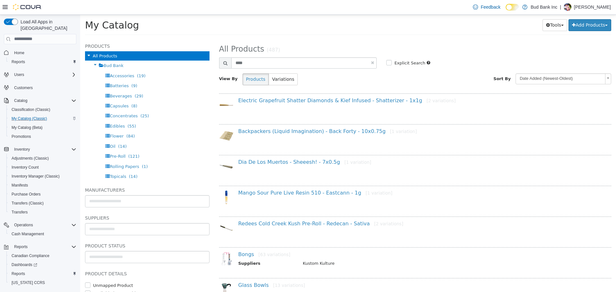 The image size is (616, 292). Describe the element at coordinates (490, 7) in the screenshot. I see `span: Feedback` at that location.